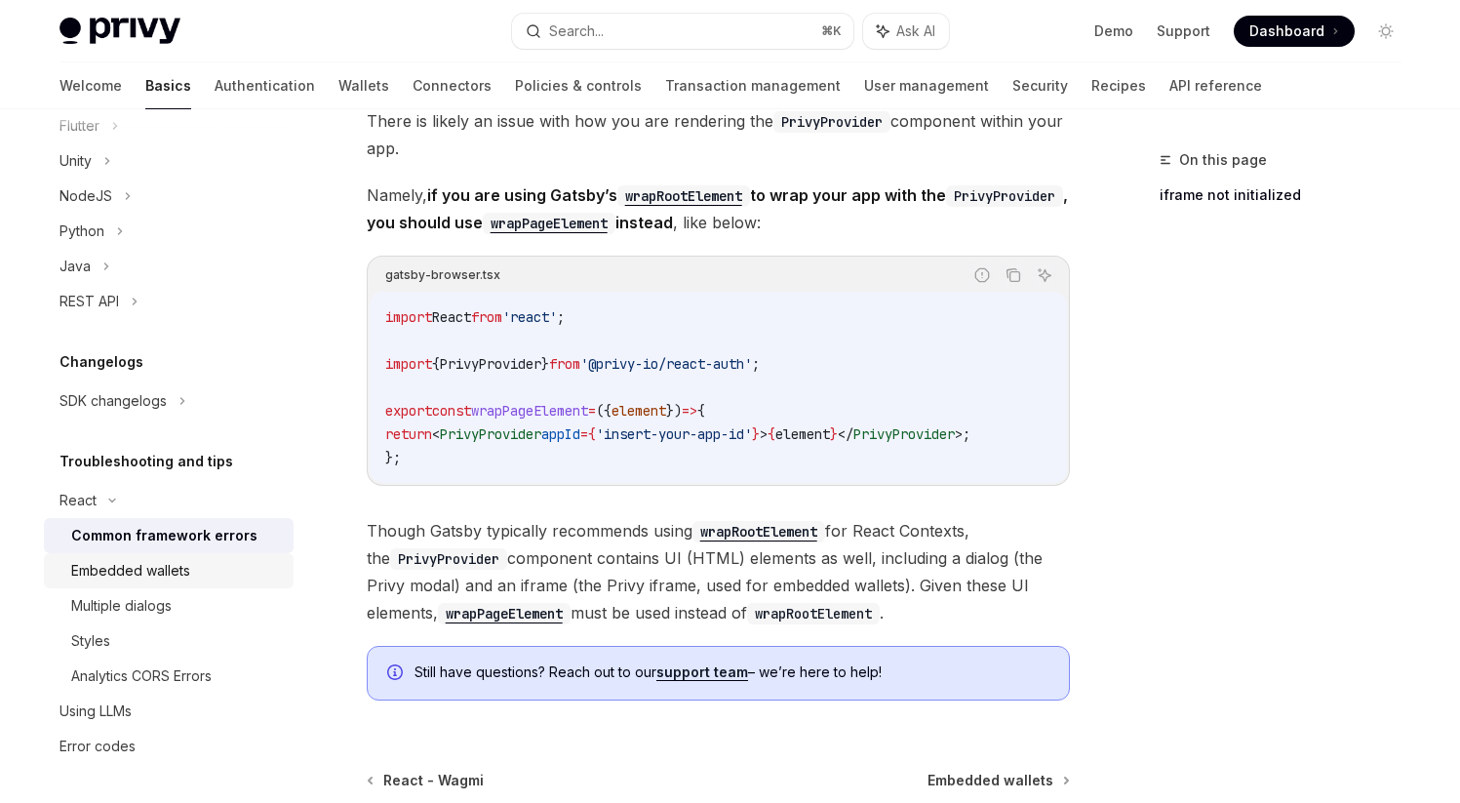 This screenshot has width=1460, height=803. Describe the element at coordinates (990, 780) in the screenshot. I see `span: Embedded wallets` at that location.